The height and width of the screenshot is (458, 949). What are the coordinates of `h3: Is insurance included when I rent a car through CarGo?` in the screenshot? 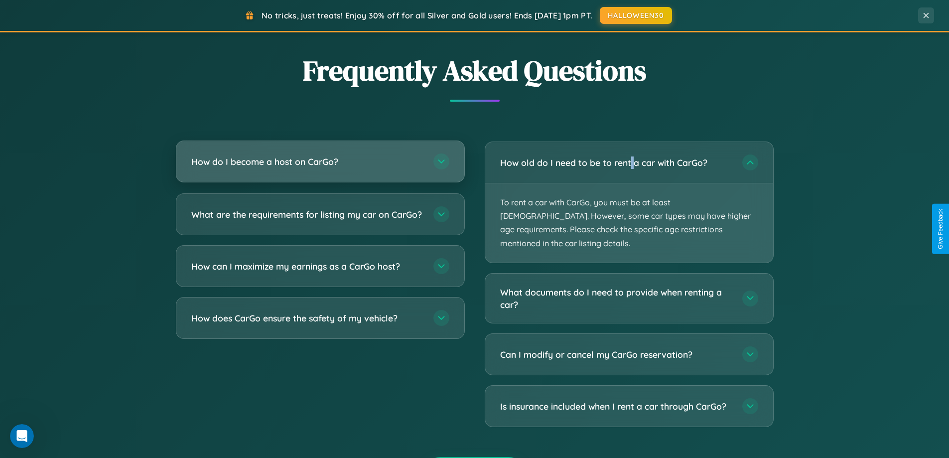 It's located at (616, 406).